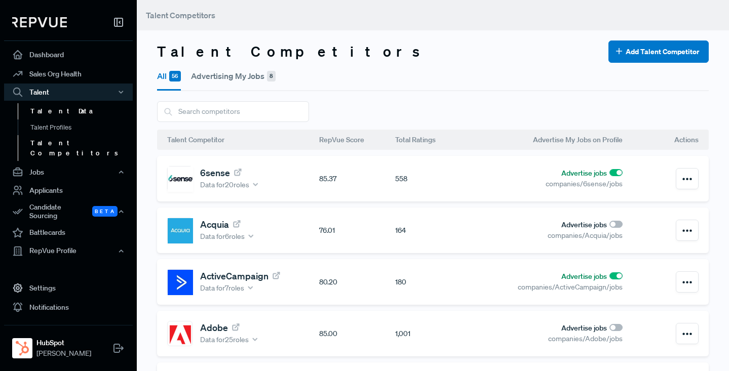 Image resolution: width=729 pixels, height=371 pixels. What do you see at coordinates (68, 288) in the screenshot?
I see `a: Settings` at bounding box center [68, 288].